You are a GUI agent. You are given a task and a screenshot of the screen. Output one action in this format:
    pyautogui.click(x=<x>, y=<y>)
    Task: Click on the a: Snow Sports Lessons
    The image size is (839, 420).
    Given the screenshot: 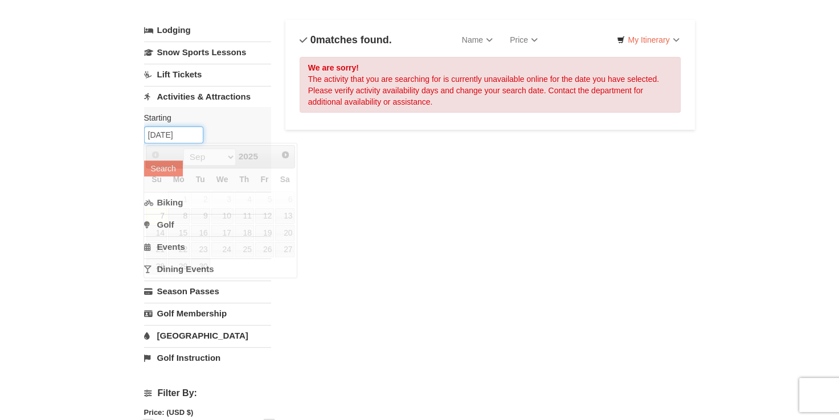 What is the action you would take?
    pyautogui.click(x=207, y=52)
    